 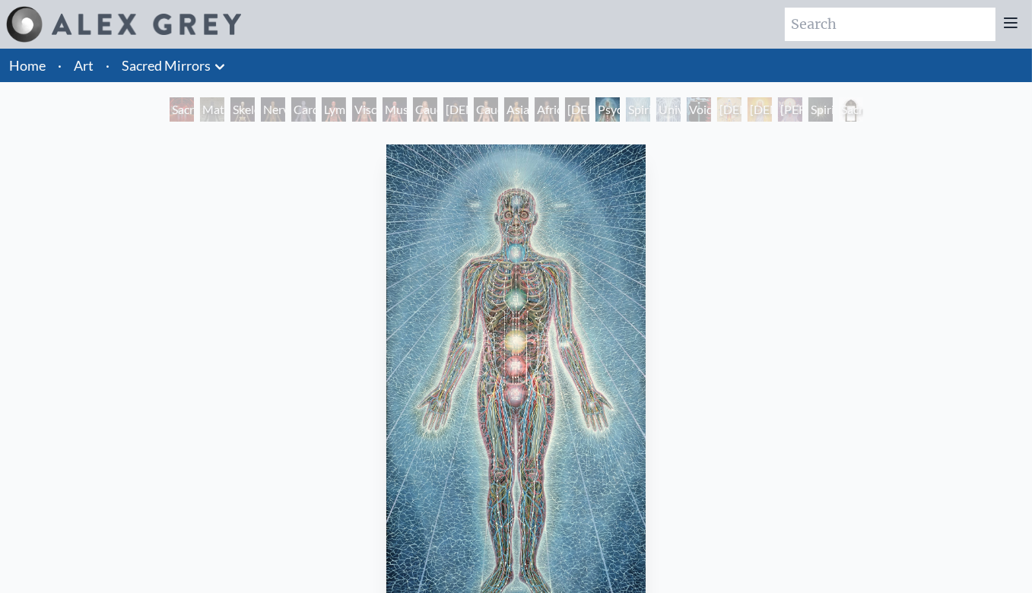 What do you see at coordinates (304, 110) in the screenshot?
I see `div: Cardiovascular System` at bounding box center [304, 110].